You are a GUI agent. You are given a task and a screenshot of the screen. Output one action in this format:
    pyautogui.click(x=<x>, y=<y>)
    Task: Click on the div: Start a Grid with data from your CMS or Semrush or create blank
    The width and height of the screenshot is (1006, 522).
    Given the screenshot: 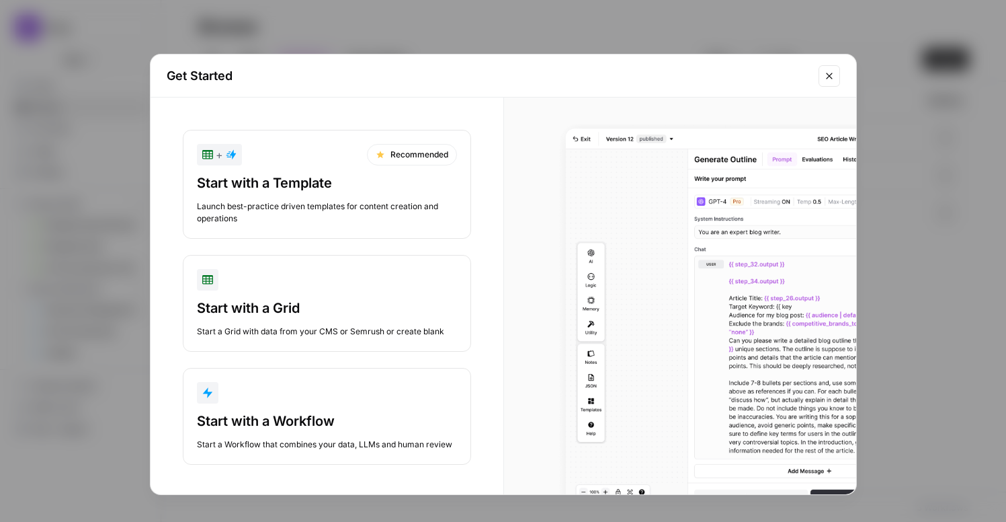 What is the action you would take?
    pyautogui.click(x=327, y=331)
    